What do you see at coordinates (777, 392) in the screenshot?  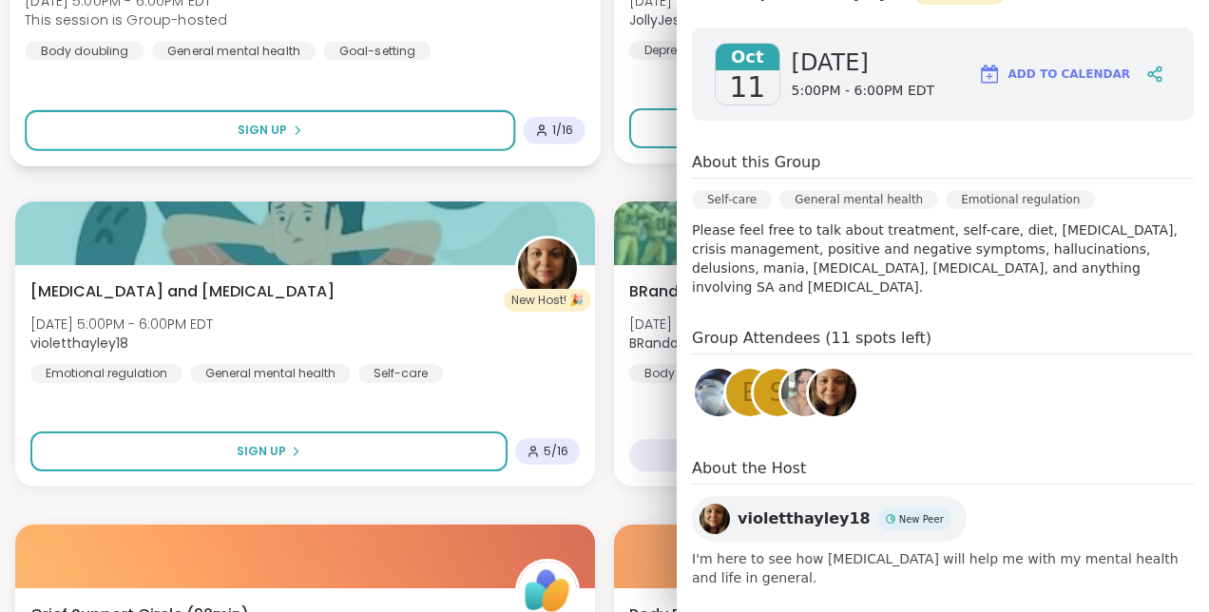 I see `span: s` at bounding box center [777, 392].